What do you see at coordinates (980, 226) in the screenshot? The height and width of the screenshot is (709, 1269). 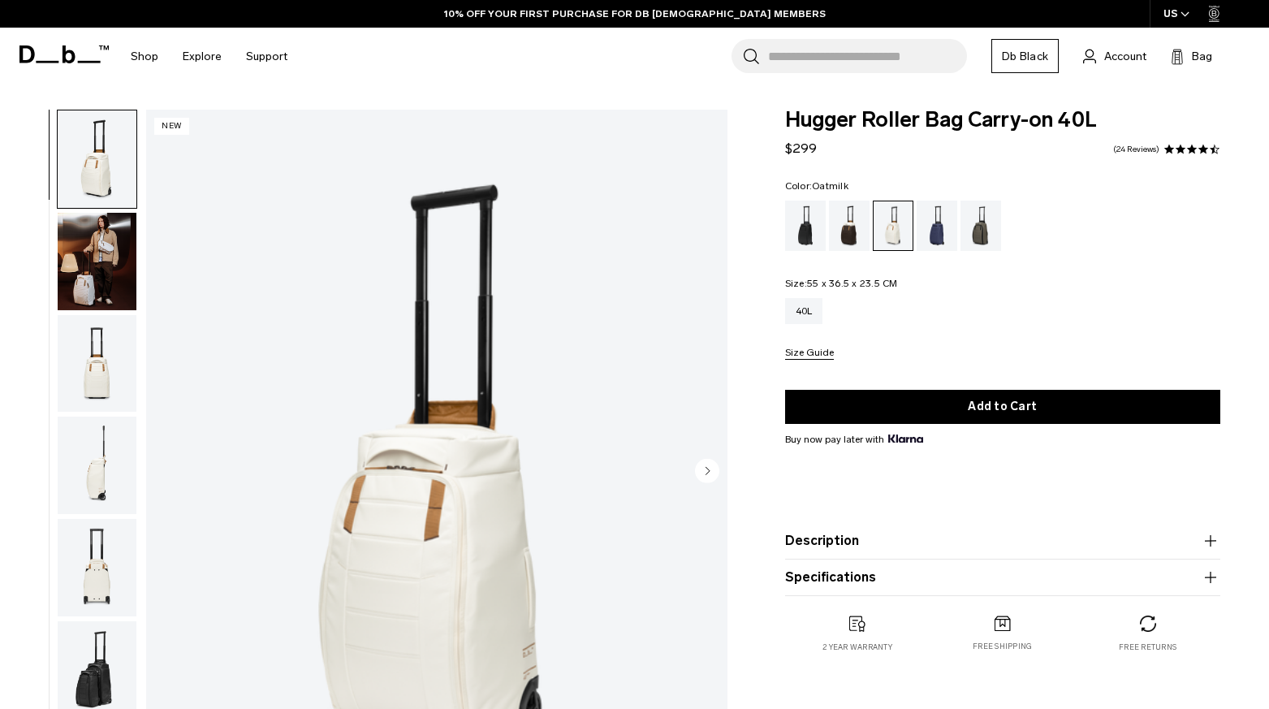 I see `a: Forest Green` at bounding box center [980, 226].